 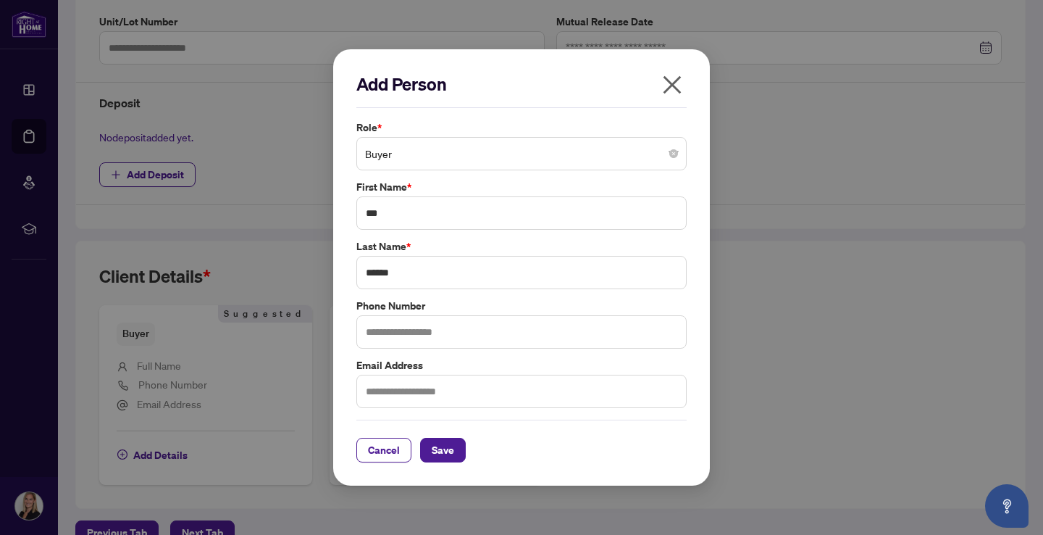 What do you see at coordinates (443, 450) in the screenshot?
I see `button: Save` at bounding box center [443, 450].